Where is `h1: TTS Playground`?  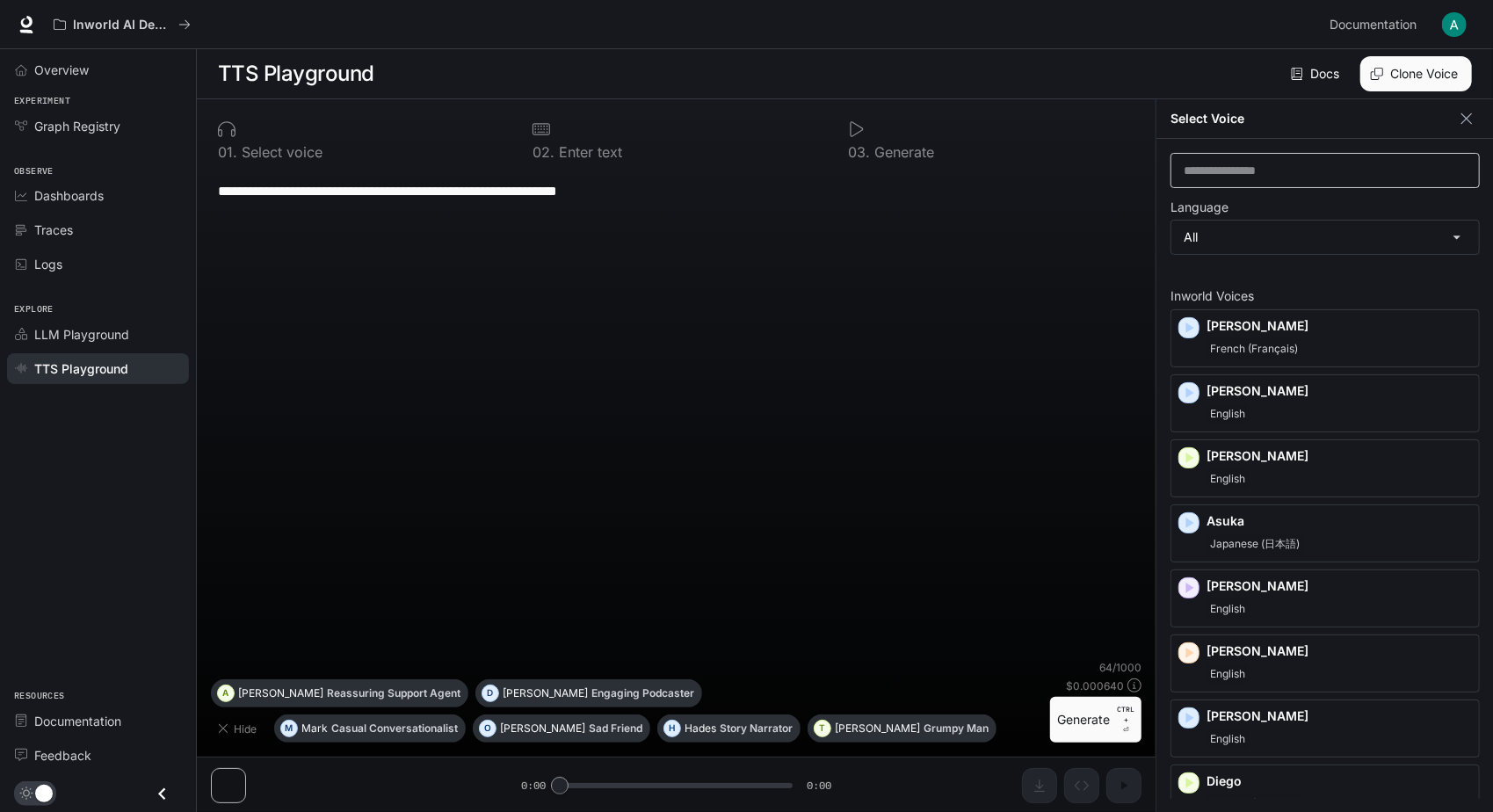
h1: TTS Playground is located at coordinates (296, 74).